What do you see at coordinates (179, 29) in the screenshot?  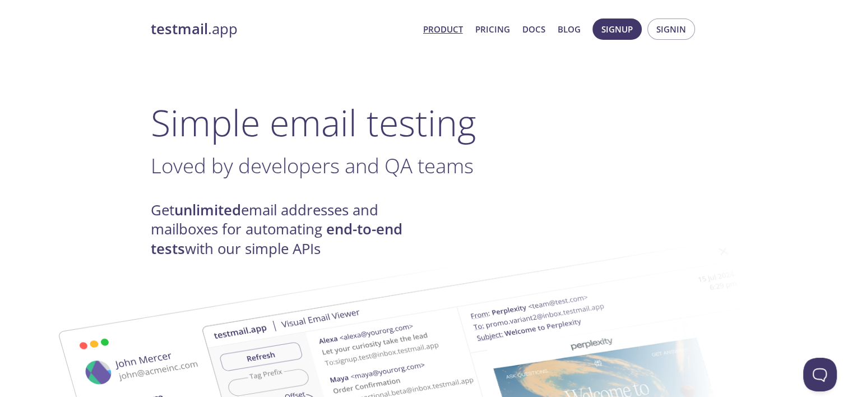 I see `strong: testmail` at bounding box center [179, 29].